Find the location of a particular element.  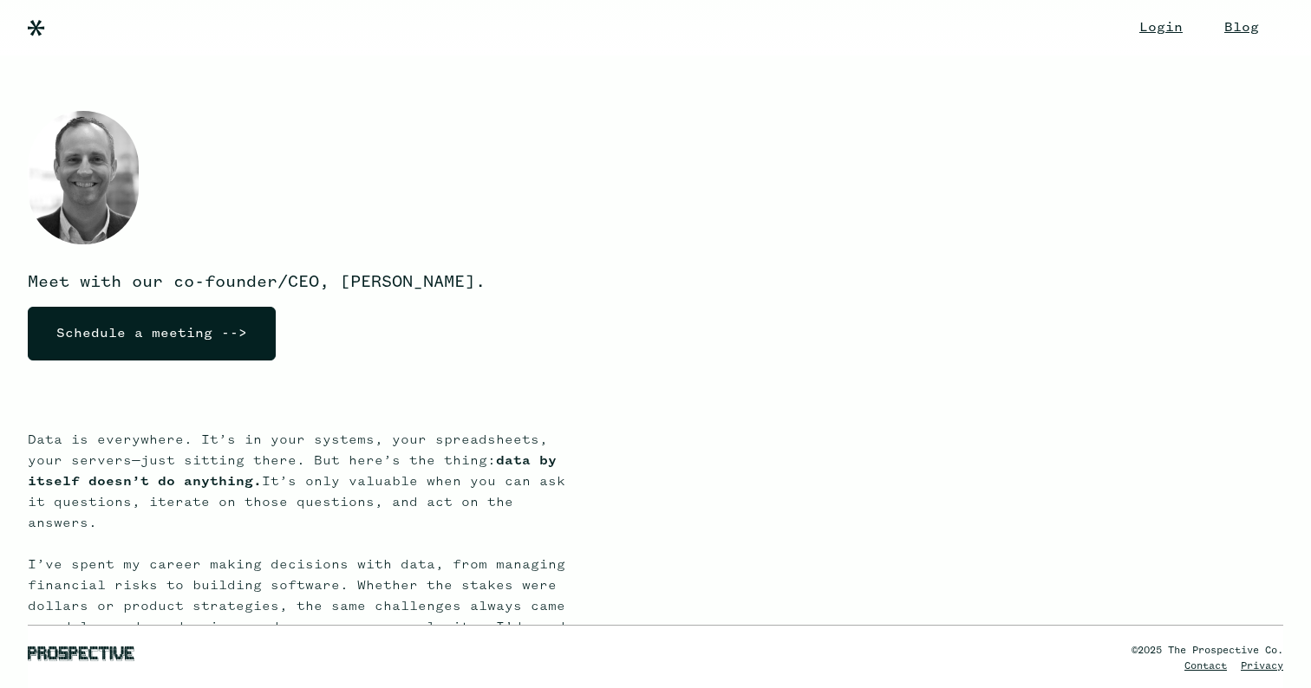

strong: data by itself doesn’t do anything. is located at coordinates (292, 472).